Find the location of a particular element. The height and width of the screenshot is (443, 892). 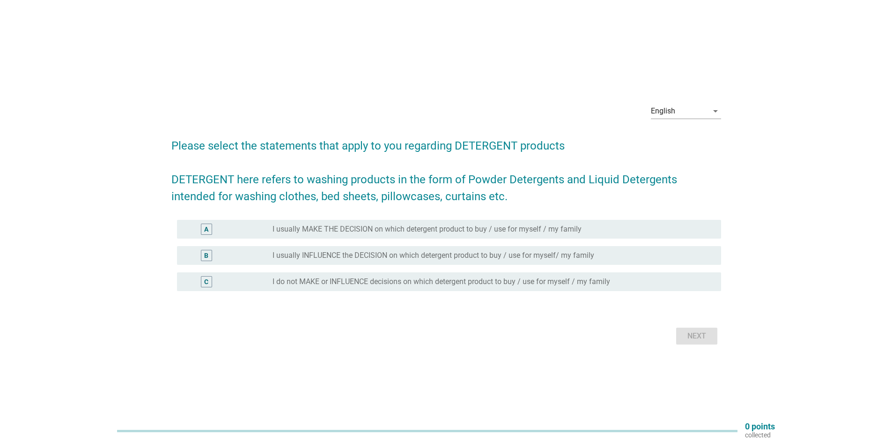

i: arrow_drop_down is located at coordinates (716, 111).